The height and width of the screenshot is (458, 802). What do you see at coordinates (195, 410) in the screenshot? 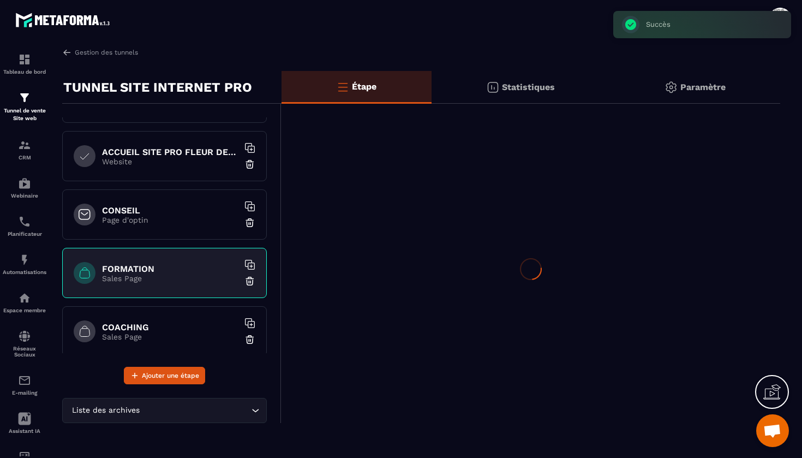
I see `input: Search for option` at bounding box center [195, 410].